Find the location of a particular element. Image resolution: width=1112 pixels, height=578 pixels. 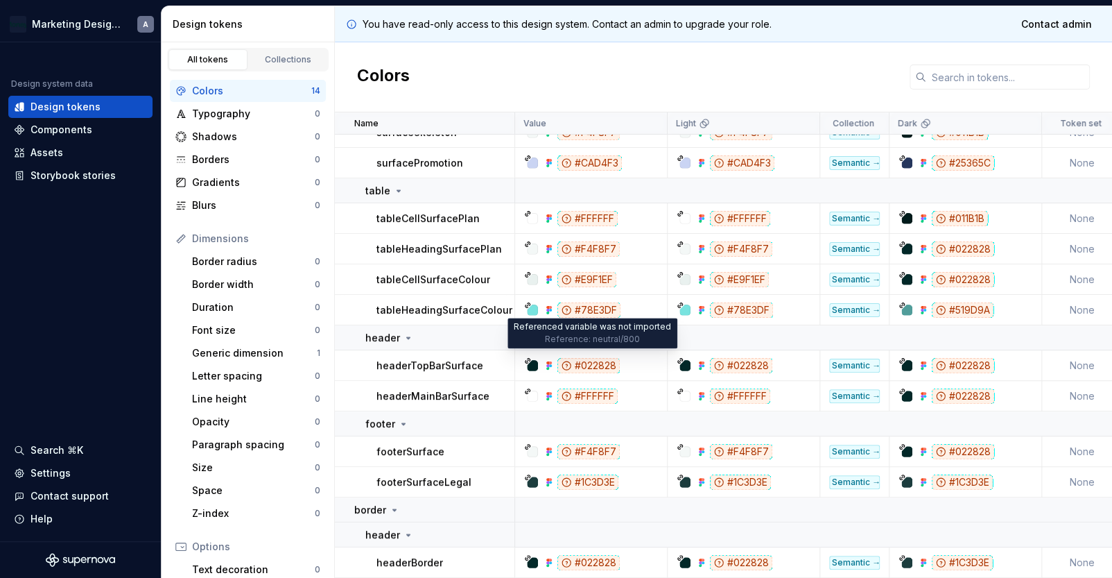

div: Border radius is located at coordinates (253, 261).